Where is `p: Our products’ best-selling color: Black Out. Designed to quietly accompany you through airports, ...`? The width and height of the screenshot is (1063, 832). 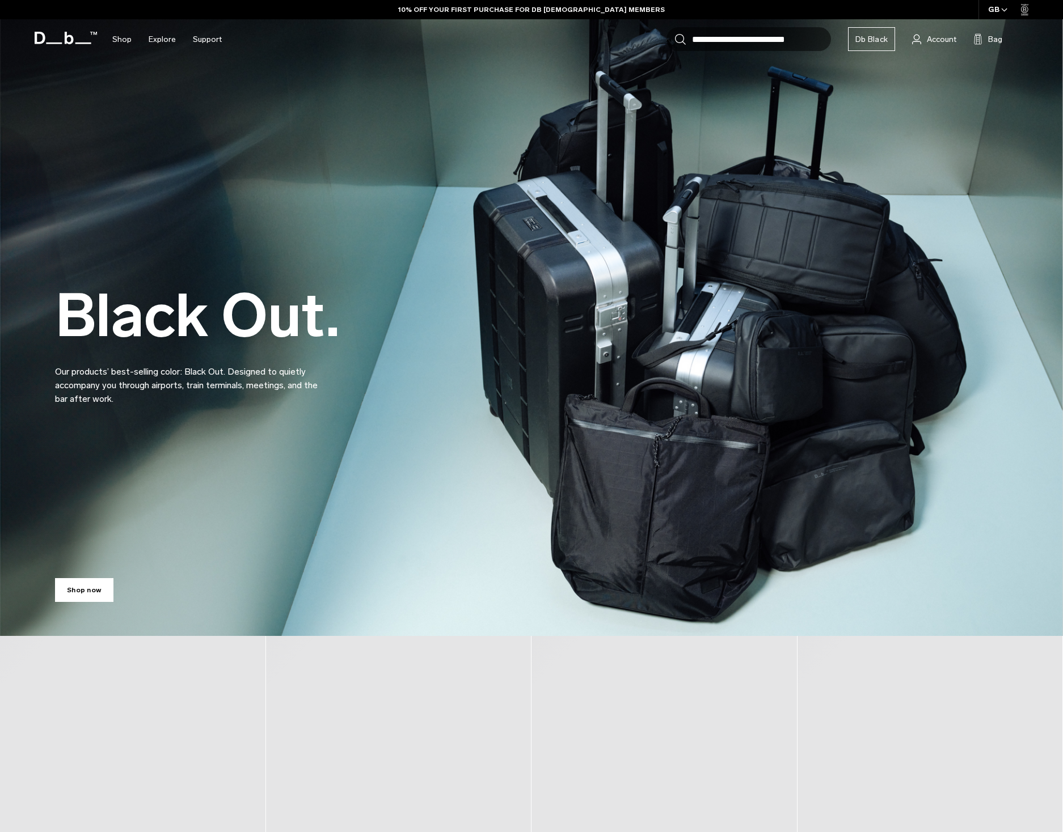
p: Our products’ best-selling color: Black Out. Designed to quietly accompany you through airports, ... is located at coordinates (191, 379).